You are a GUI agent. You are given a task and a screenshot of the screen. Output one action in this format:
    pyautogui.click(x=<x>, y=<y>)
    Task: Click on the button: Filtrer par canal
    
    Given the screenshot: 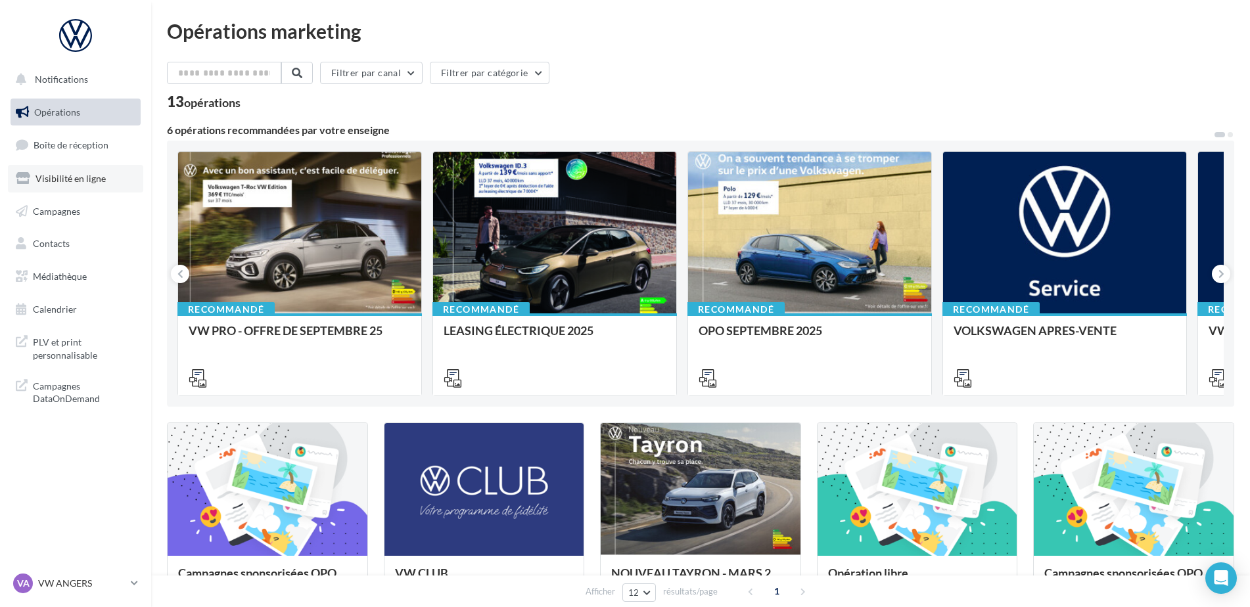 What is the action you would take?
    pyautogui.click(x=371, y=73)
    